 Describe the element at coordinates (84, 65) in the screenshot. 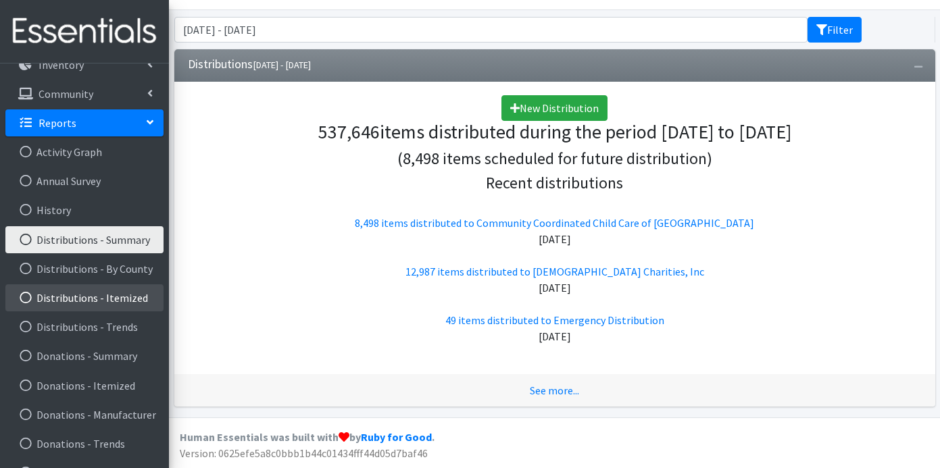

I see `a: Inventory` at that location.